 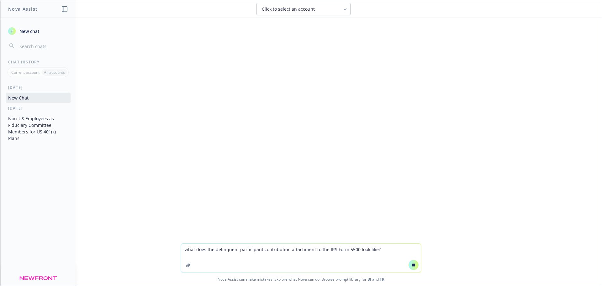 What do you see at coordinates (369, 279) in the screenshot?
I see `a: BI` at bounding box center [369, 279].